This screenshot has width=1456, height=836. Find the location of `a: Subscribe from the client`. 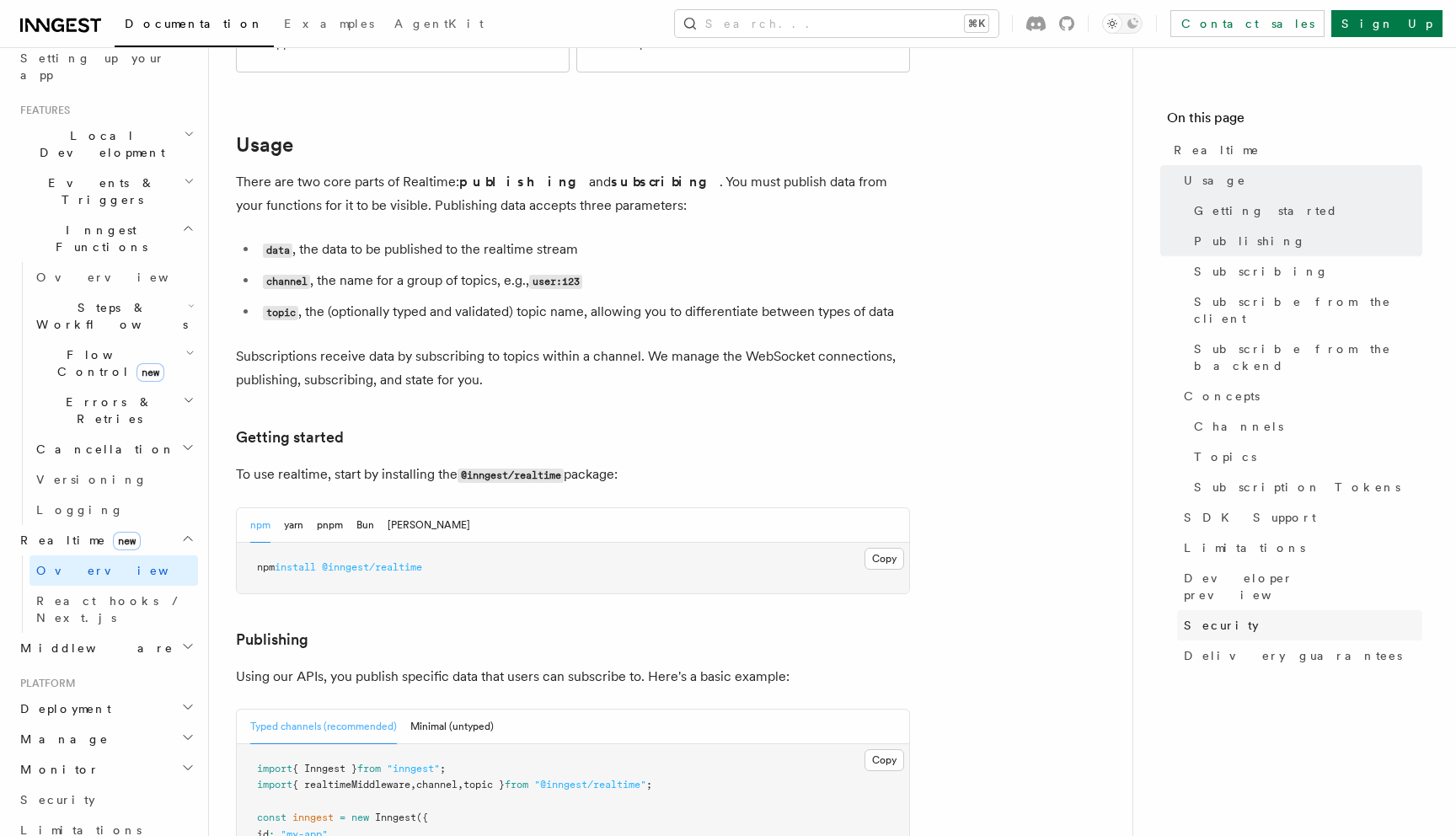

a: Subscribe from the client is located at coordinates (1304, 310).